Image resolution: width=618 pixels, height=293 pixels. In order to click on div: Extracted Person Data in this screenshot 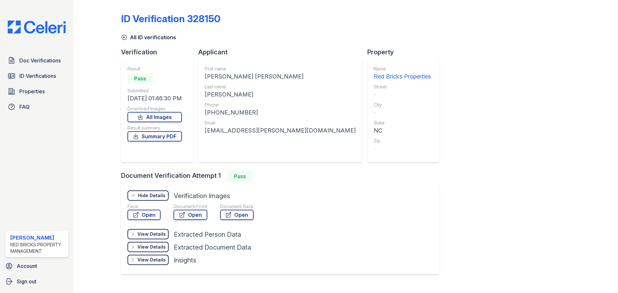, I will do `click(207, 235)`.